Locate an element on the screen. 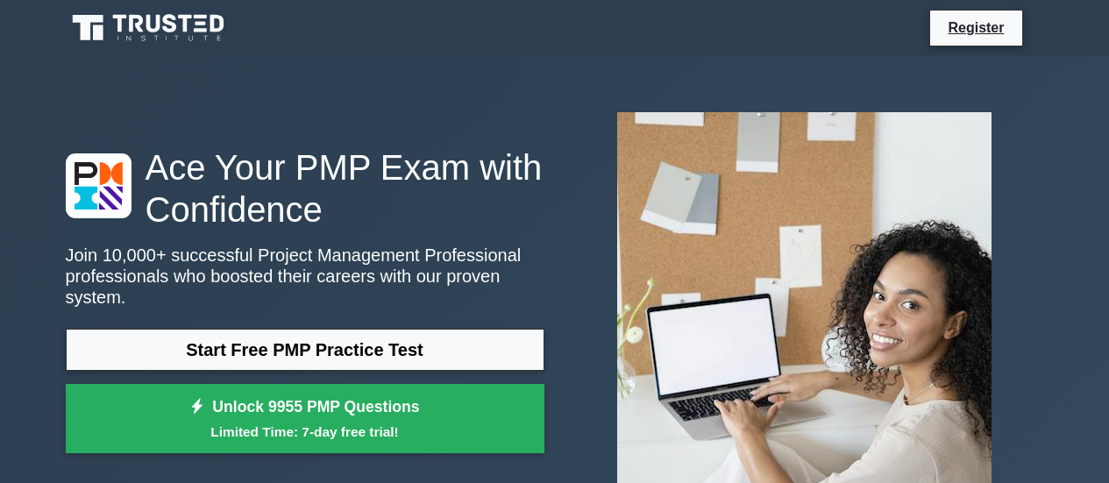  small: Limited Time: 7-day free trial! is located at coordinates (305, 431).